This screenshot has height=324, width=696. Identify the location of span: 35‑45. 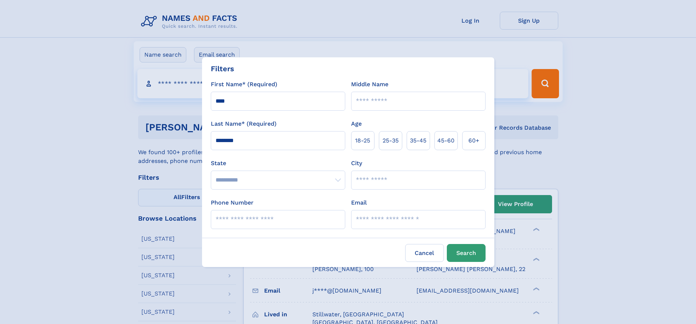
(418, 141).